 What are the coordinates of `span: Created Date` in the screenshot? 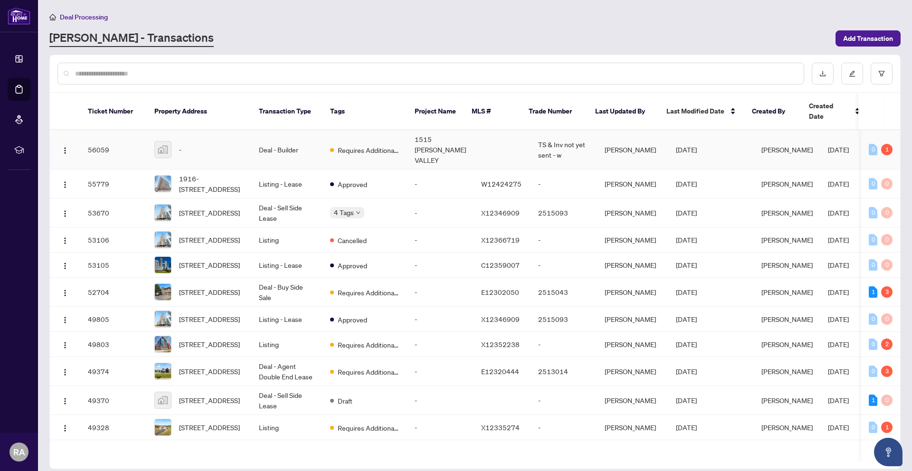 It's located at (829, 111).